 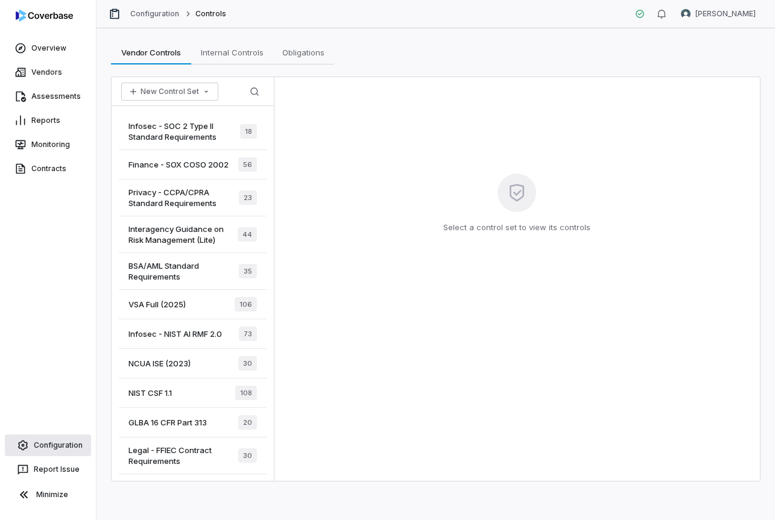 What do you see at coordinates (183, 234) in the screenshot?
I see `span: Interagency Guidance on Risk Management (Lite)` at bounding box center [183, 234].